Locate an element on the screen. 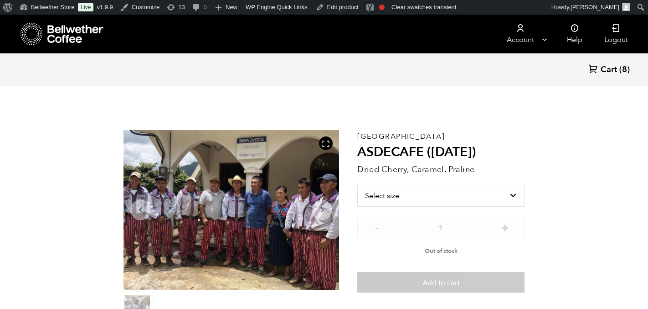 The image size is (648, 309). span: Out of stock is located at coordinates (441, 251).